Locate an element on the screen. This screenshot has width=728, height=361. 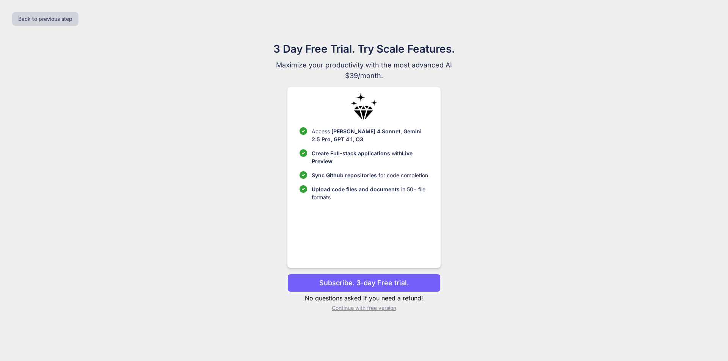
span: Maximize your productivity with the most advanced AI is located at coordinates (364, 65).